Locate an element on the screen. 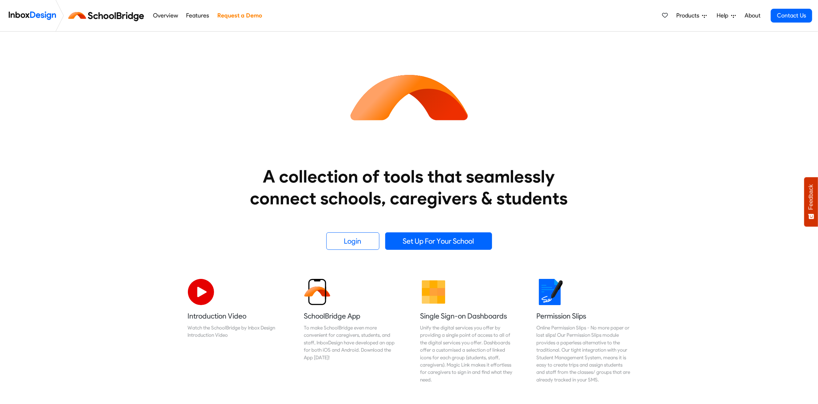 The image size is (818, 404). a: Login is located at coordinates (353, 241).